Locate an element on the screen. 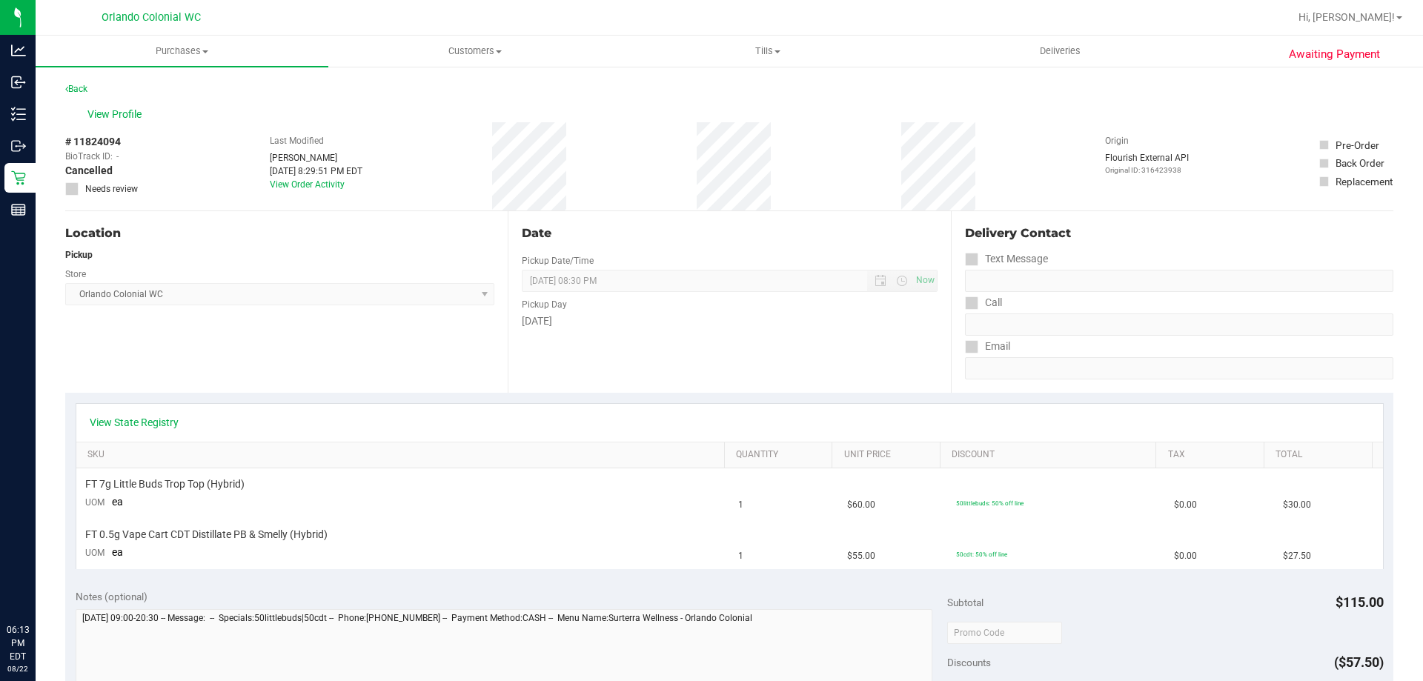 The width and height of the screenshot is (1423, 681). p: Original ID: 316423938 is located at coordinates (1147, 170).